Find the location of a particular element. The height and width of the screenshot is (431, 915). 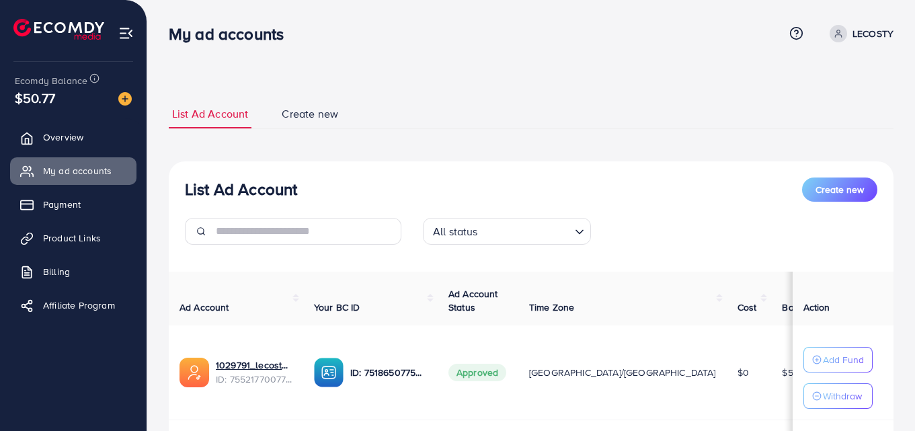

span: Time Zone is located at coordinates (551, 307).